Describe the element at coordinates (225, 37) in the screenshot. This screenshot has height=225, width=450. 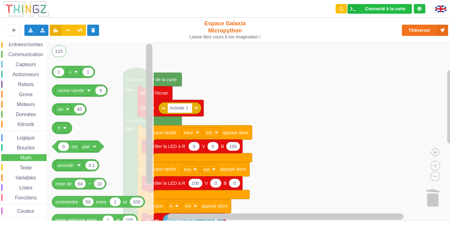
I see `div: Laisse libre cours à ton imagination !` at that location.